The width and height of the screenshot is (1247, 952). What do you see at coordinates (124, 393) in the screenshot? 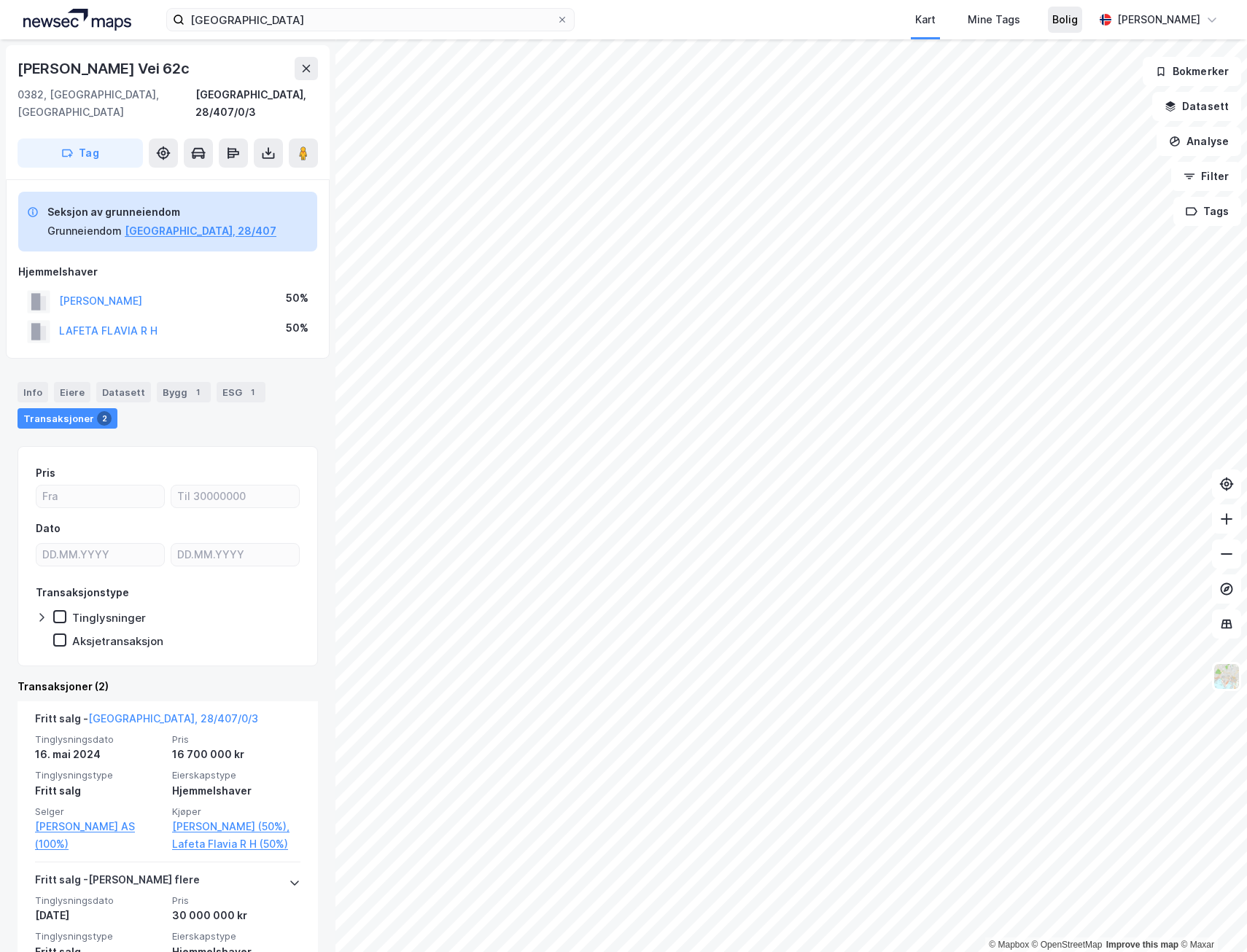
I see `div: Datasett` at bounding box center [124, 393].